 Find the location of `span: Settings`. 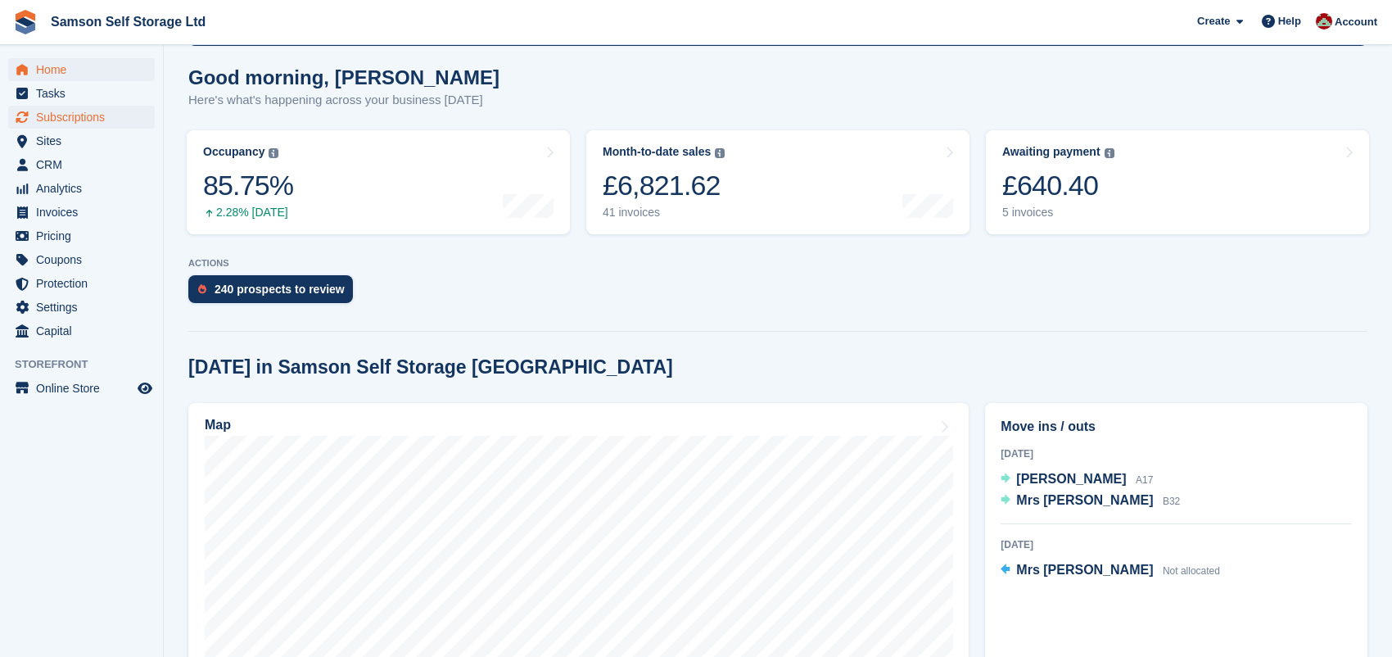

span: Settings is located at coordinates (85, 307).